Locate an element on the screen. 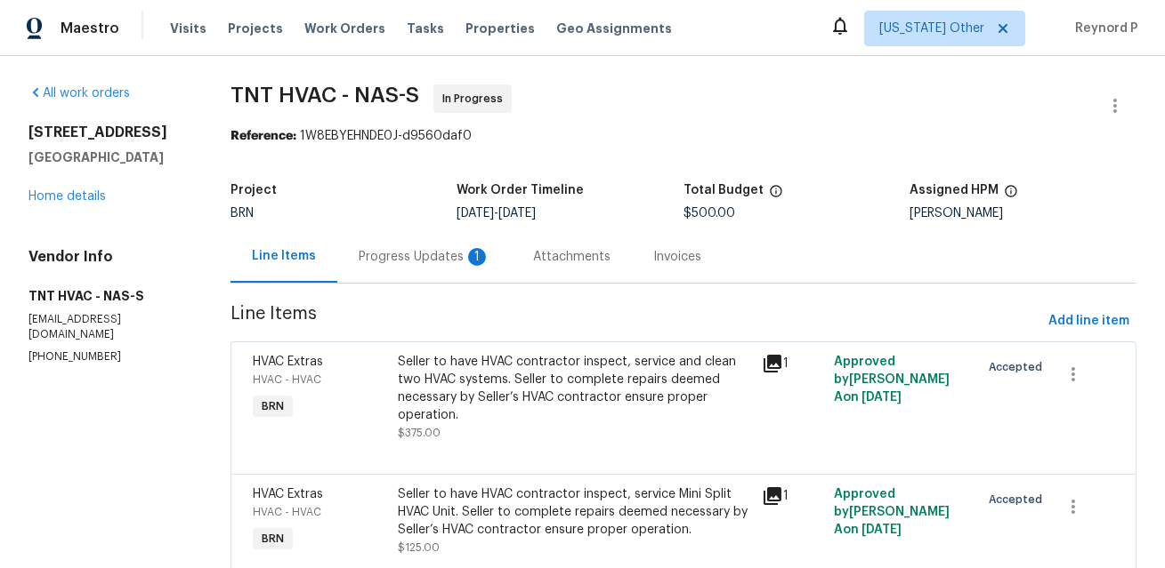 The height and width of the screenshot is (568, 1165). span: Geo Assignments is located at coordinates (614, 28).